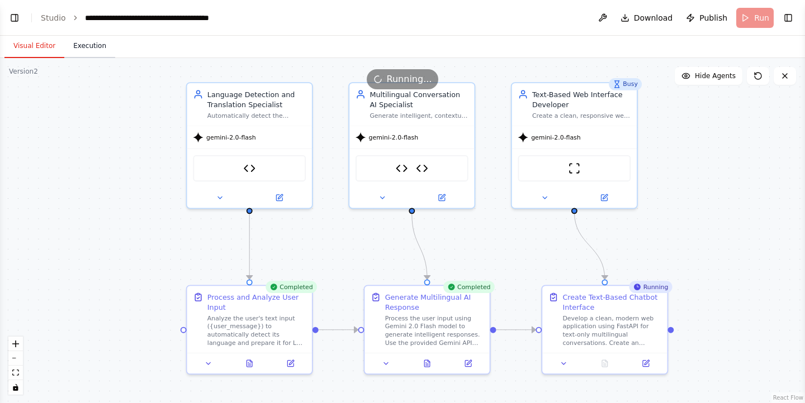 This screenshot has width=805, height=403. I want to click on div: Process and Analyze User Input, so click(256, 302).